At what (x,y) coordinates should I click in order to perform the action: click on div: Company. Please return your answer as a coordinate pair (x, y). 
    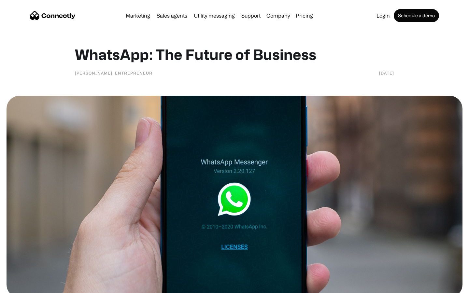
    Looking at the image, I should click on (278, 16).